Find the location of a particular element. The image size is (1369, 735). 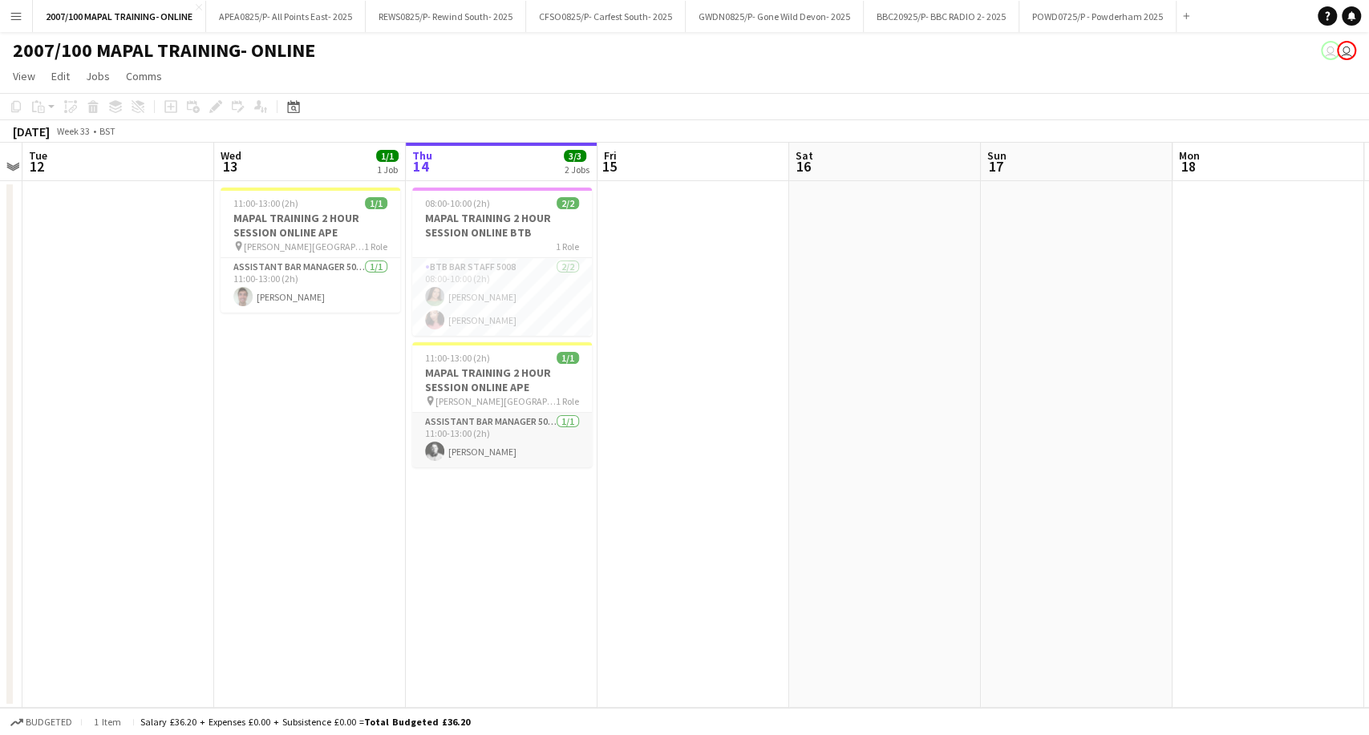

span: Sun is located at coordinates (997, 156).